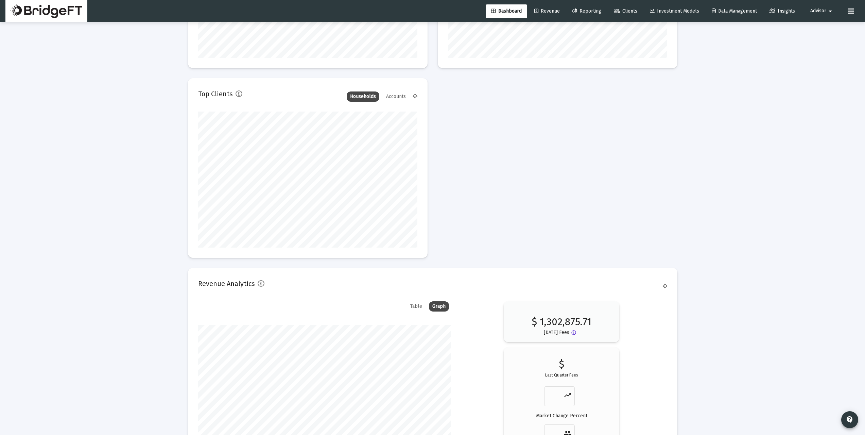 The width and height of the screenshot is (865, 435). What do you see at coordinates (674, 11) in the screenshot?
I see `span: Investment Models` at bounding box center [674, 11].